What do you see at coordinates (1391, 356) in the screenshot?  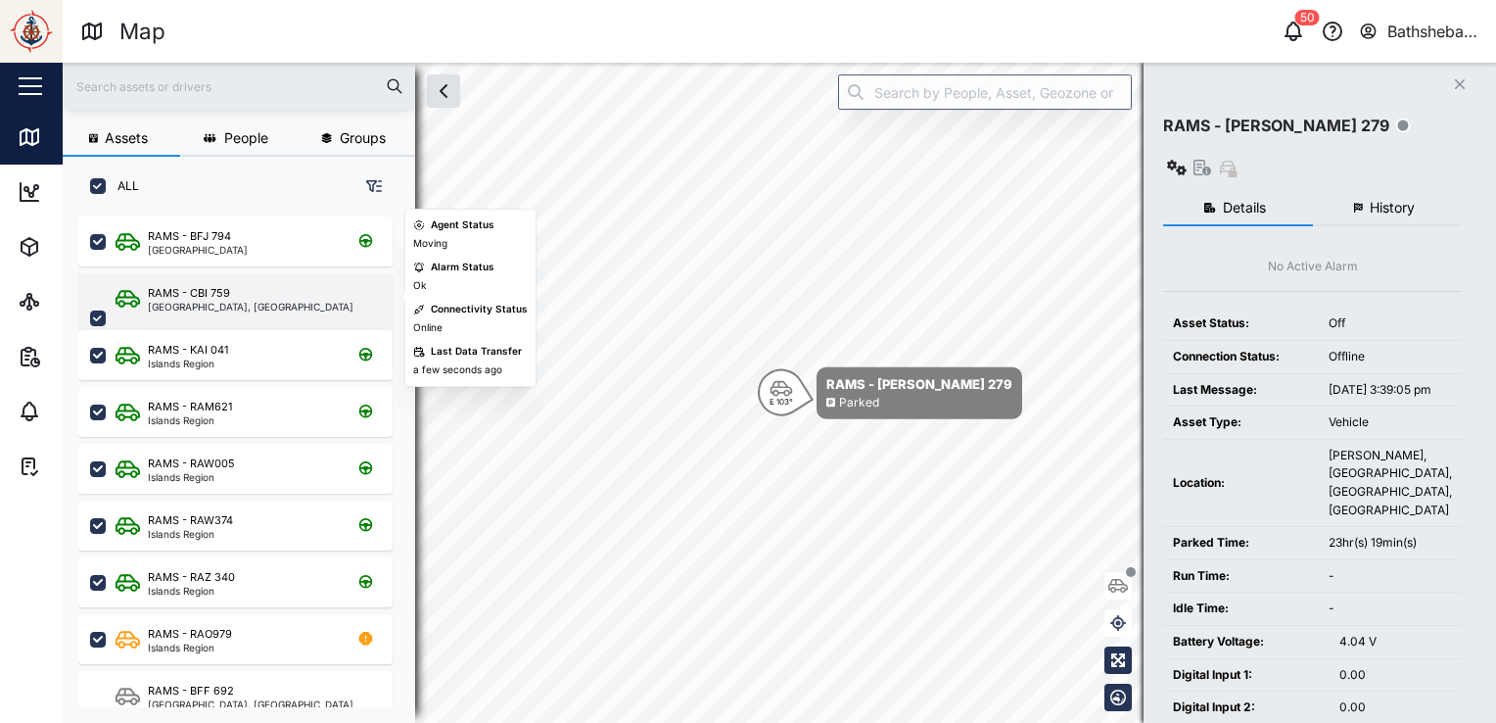 I see `div: Offline` at bounding box center [1391, 356].